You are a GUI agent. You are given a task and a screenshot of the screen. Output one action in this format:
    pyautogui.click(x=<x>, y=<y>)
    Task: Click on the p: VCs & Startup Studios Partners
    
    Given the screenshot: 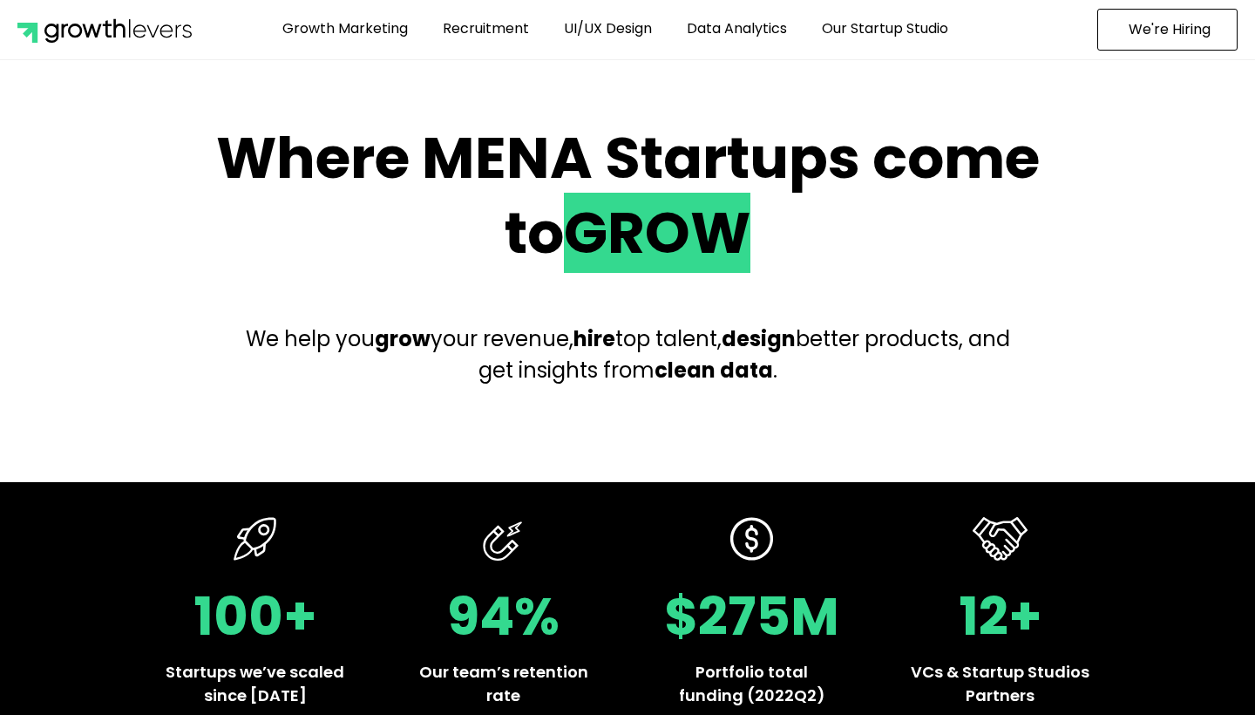 What is the action you would take?
    pyautogui.click(x=1000, y=683)
    